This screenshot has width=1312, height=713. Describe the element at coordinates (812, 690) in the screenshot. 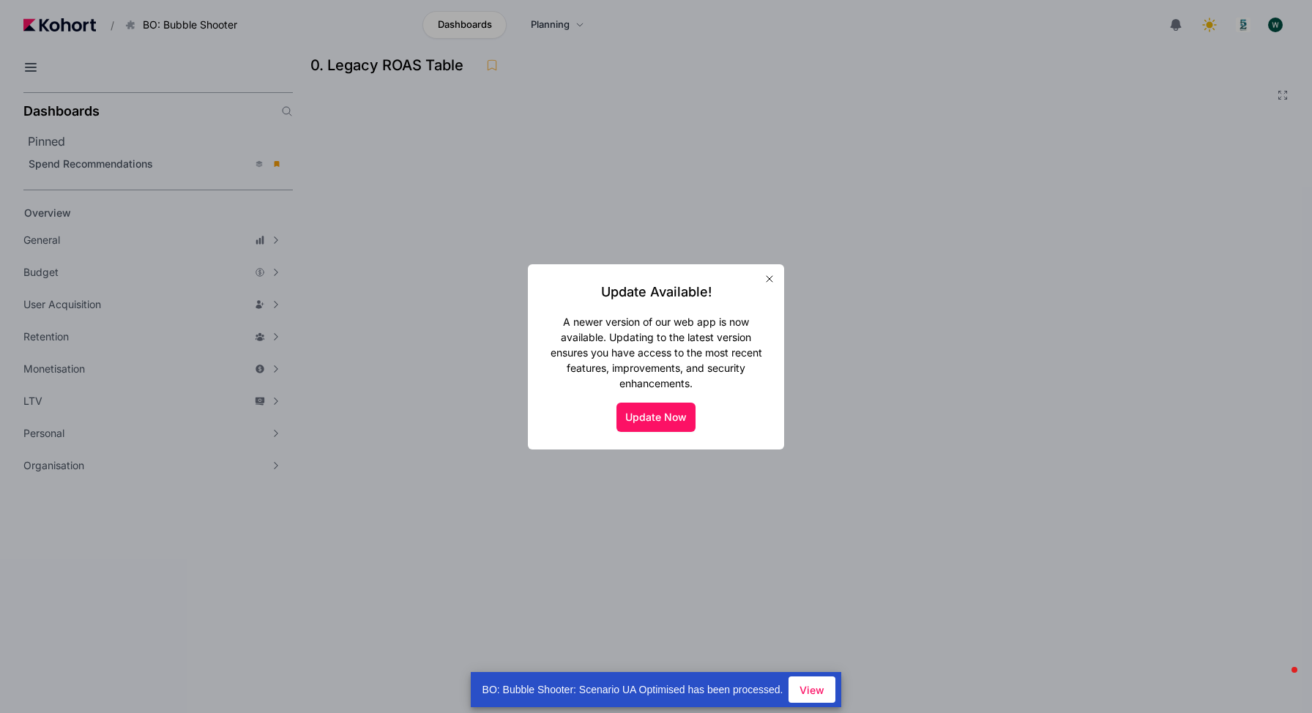

I see `button: View` at that location.